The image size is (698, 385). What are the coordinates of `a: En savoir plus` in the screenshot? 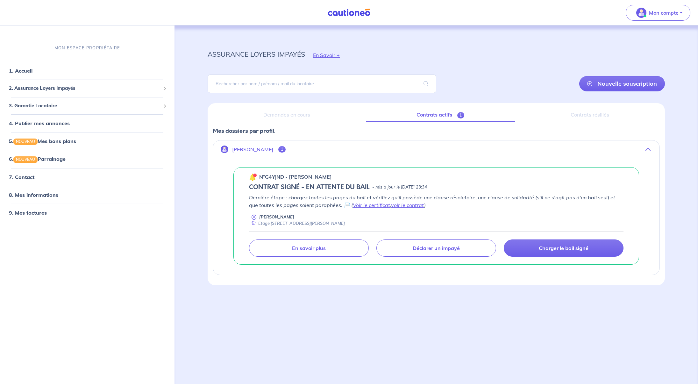 It's located at (309, 248).